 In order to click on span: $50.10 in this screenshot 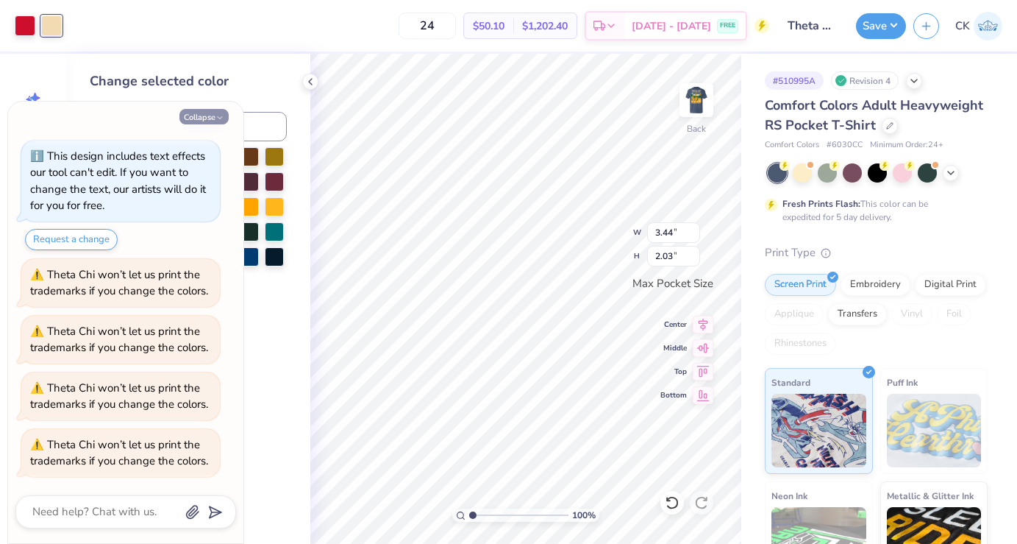, I will do `click(488, 26)`.